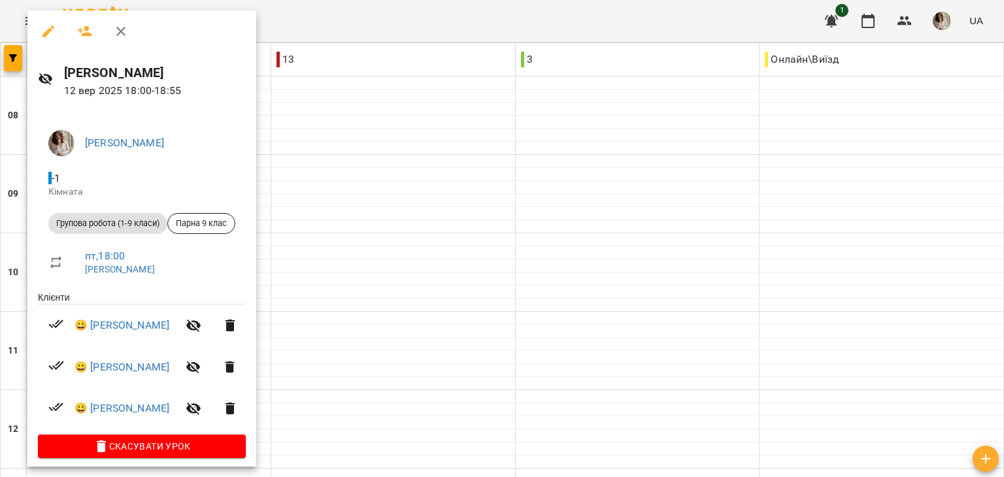 Image resolution: width=1004 pixels, height=477 pixels. What do you see at coordinates (142, 192) in the screenshot?
I see `p: Кімната` at bounding box center [142, 192].